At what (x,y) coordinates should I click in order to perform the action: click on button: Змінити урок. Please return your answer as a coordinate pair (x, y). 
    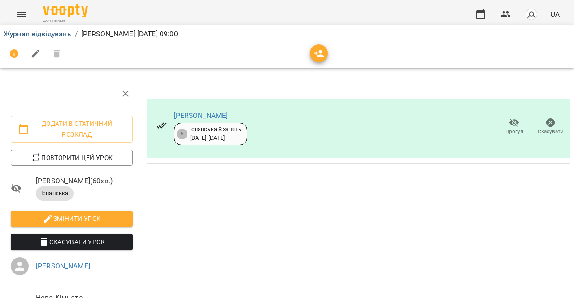
    Looking at the image, I should click on (72, 219).